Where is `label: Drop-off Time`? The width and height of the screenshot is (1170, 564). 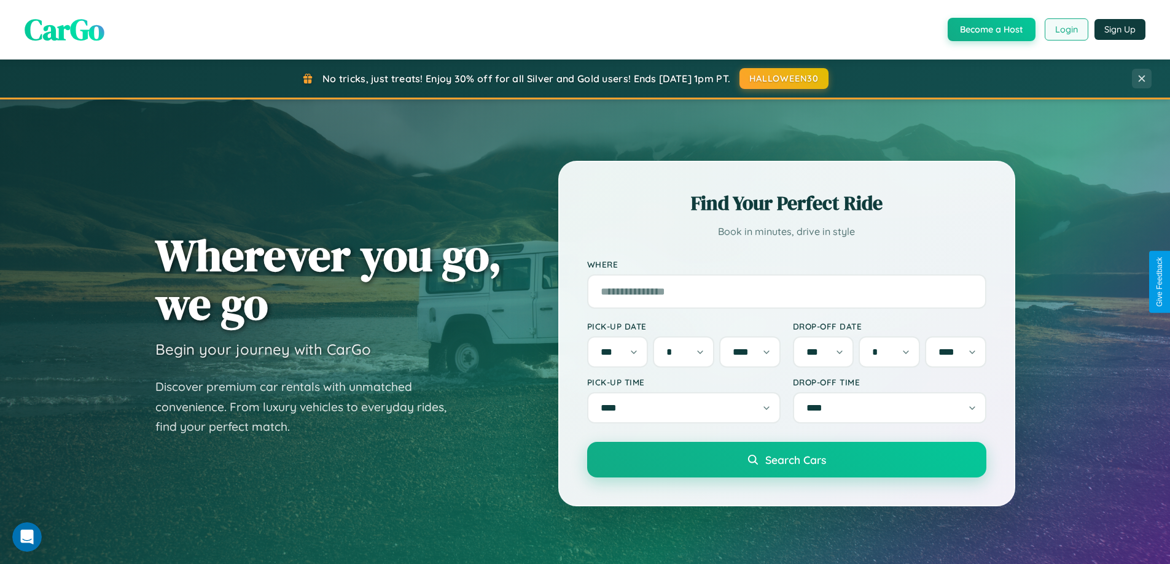 label: Drop-off Time is located at coordinates (889, 382).